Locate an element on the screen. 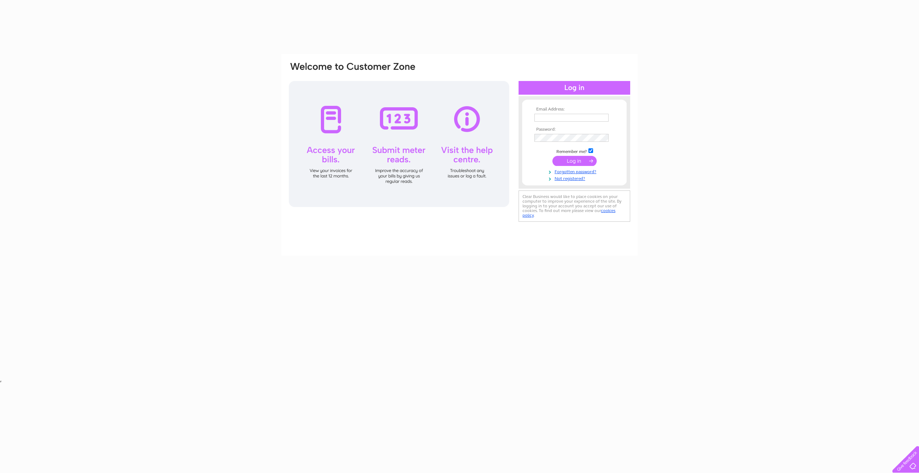  input: Submit is located at coordinates (575, 161).